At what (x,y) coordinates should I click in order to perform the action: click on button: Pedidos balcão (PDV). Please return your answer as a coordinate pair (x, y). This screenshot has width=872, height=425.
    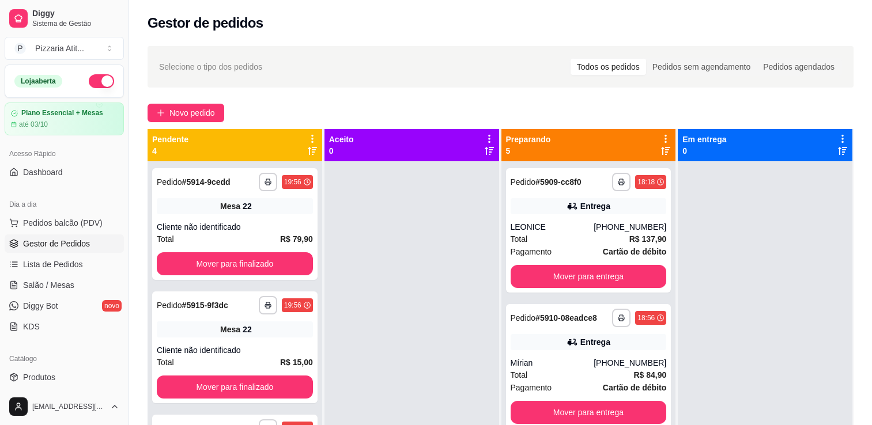
    Looking at the image, I should click on (64, 223).